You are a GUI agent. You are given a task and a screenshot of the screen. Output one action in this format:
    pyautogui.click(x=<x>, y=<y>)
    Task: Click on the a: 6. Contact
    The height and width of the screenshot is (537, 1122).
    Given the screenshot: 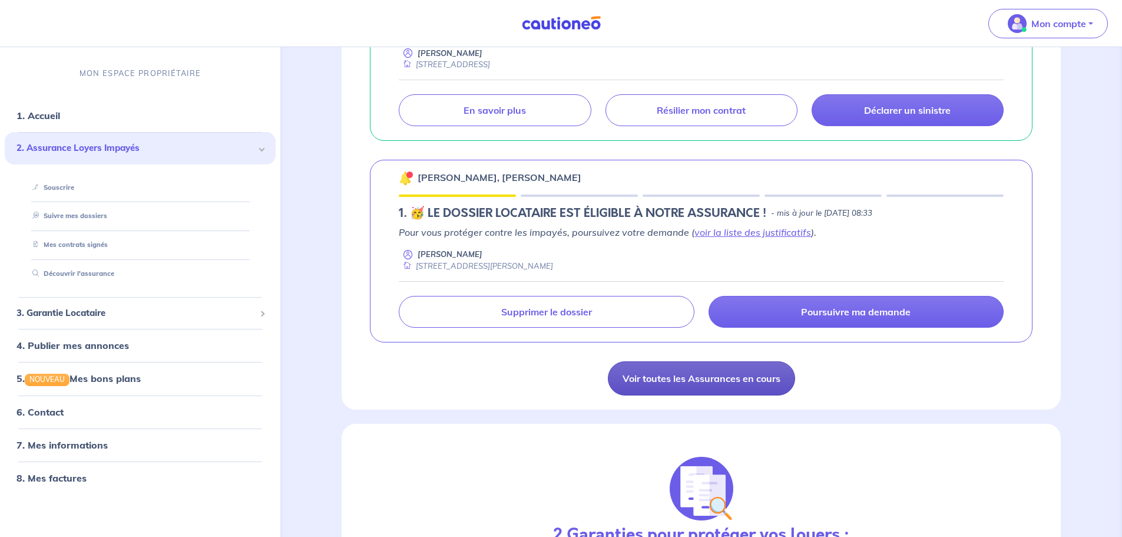 What is the action you would take?
    pyautogui.click(x=40, y=412)
    